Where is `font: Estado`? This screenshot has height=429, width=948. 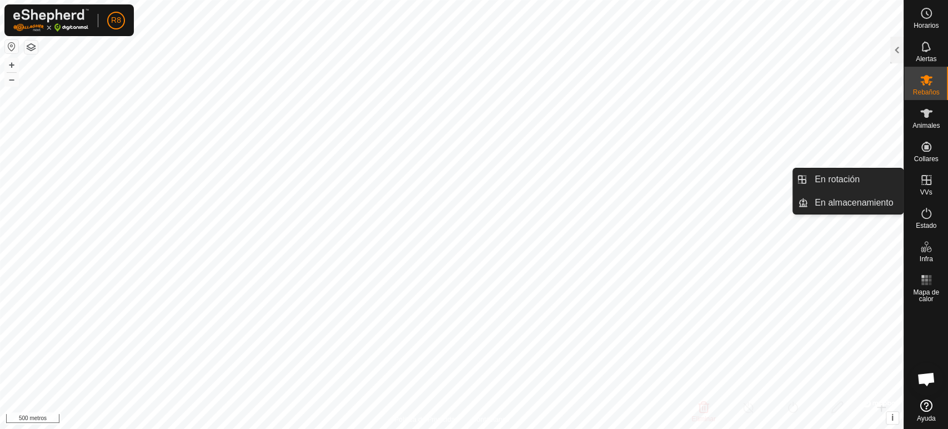 font: Estado is located at coordinates (926, 226).